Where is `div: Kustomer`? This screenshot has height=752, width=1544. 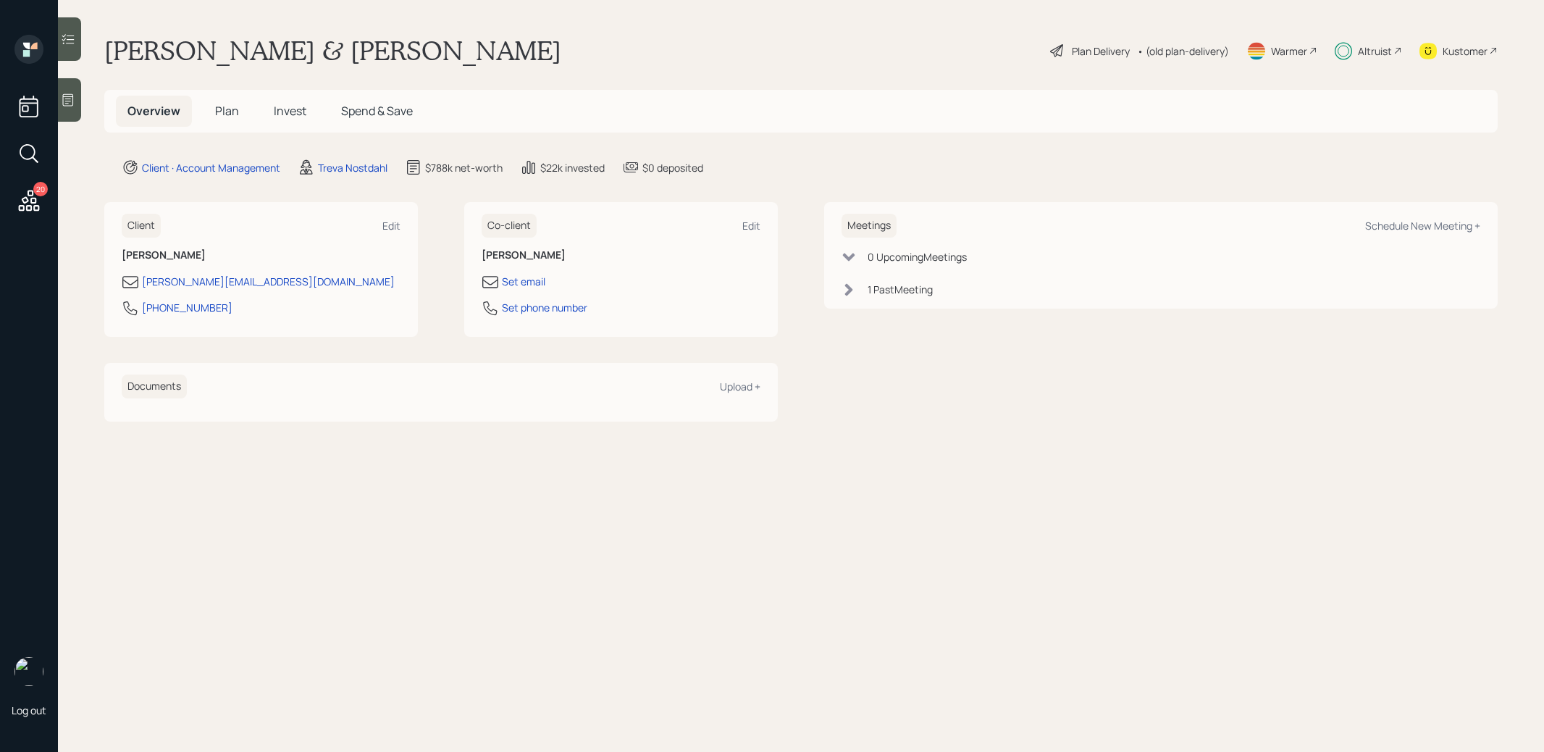 div: Kustomer is located at coordinates (1465, 51).